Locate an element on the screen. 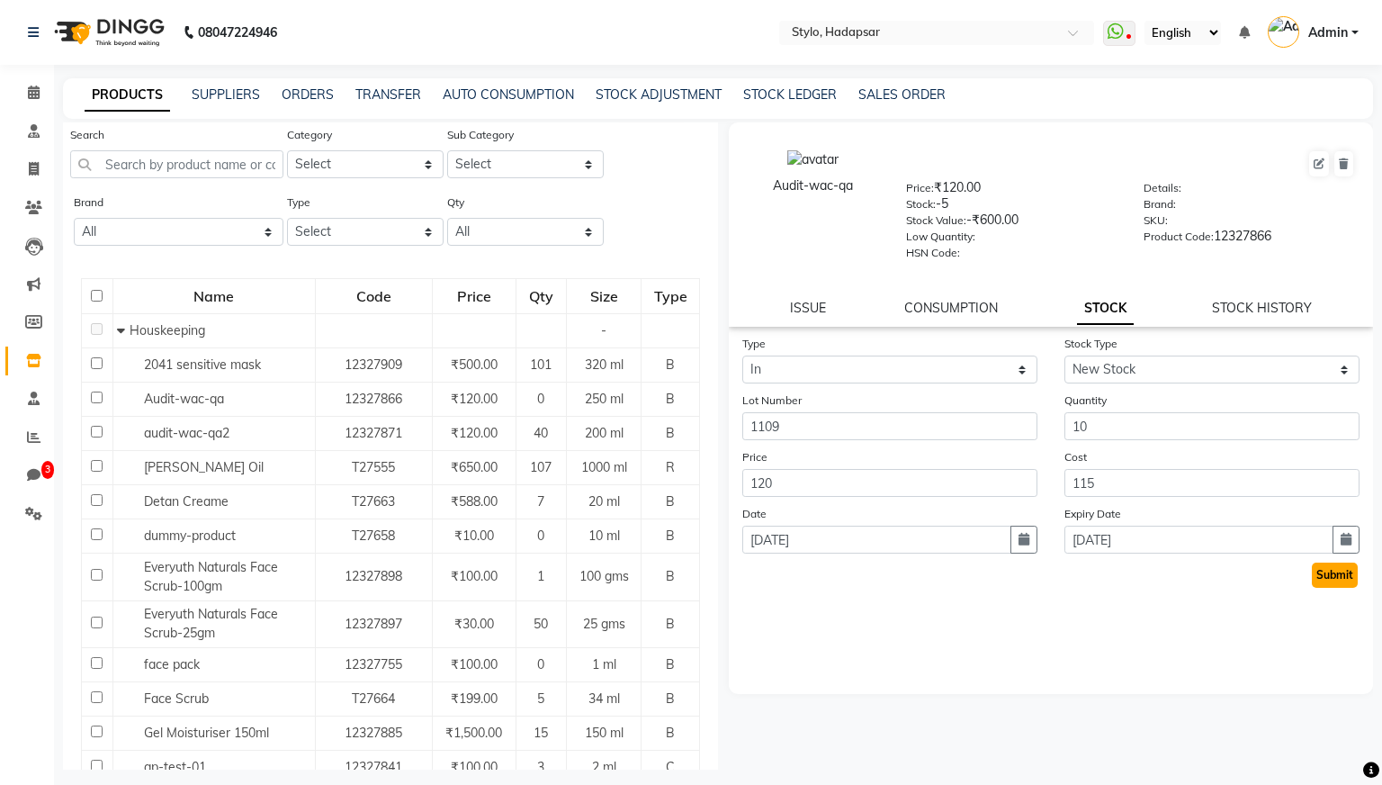 The height and width of the screenshot is (785, 1382). span: 12327755 is located at coordinates (373, 664).